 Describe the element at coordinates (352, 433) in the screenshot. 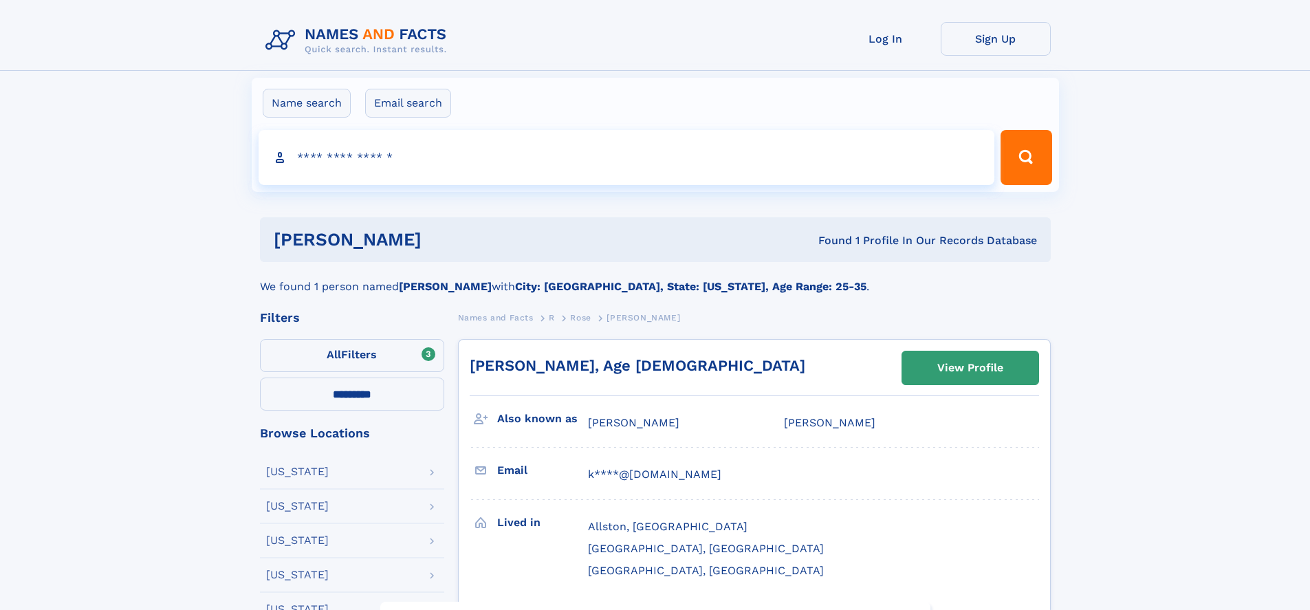

I see `div: Browse Locations` at that location.